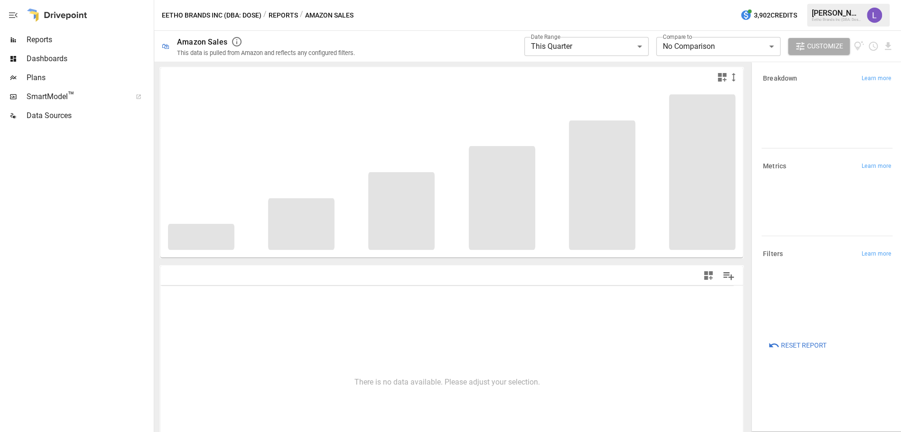 The width and height of the screenshot is (901, 432). What do you see at coordinates (89, 59) in the screenshot?
I see `span: Dashboards` at bounding box center [89, 59].